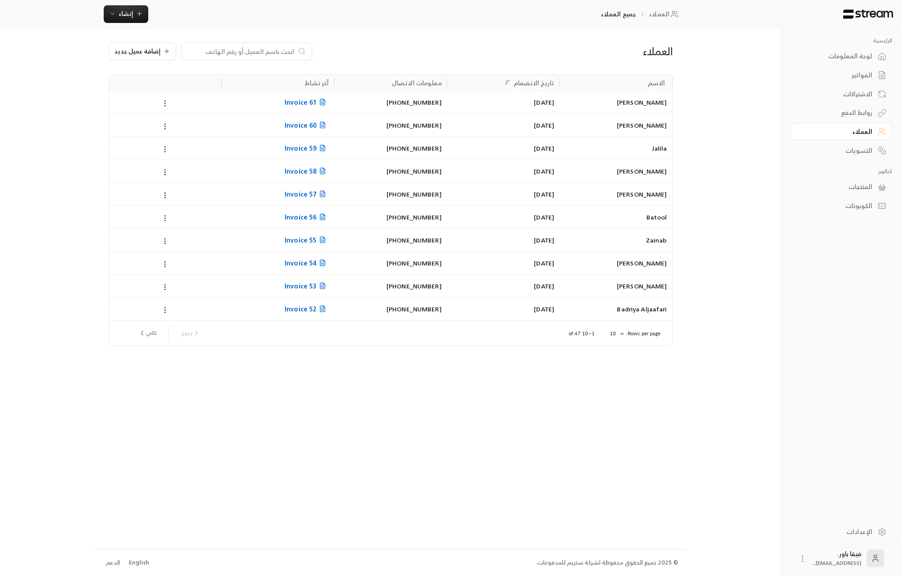 The height and width of the screenshot is (576, 901). What do you see at coordinates (841, 150) in the screenshot?
I see `a: التسويات` at bounding box center [841, 150].